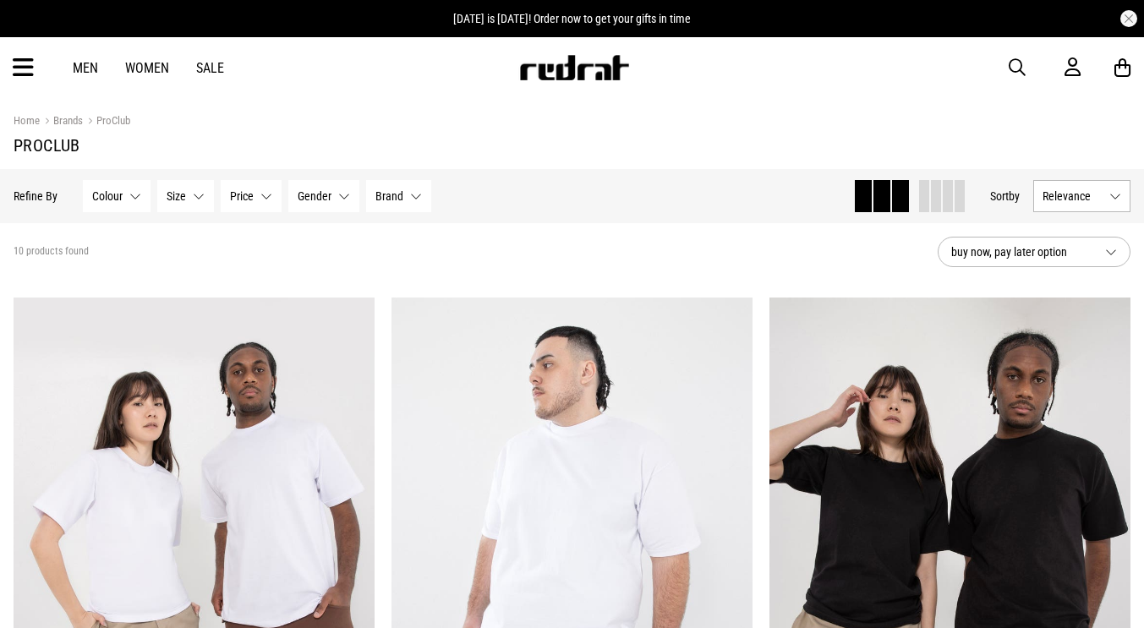  What do you see at coordinates (35, 196) in the screenshot?
I see `p: Refine By` at bounding box center [35, 196].